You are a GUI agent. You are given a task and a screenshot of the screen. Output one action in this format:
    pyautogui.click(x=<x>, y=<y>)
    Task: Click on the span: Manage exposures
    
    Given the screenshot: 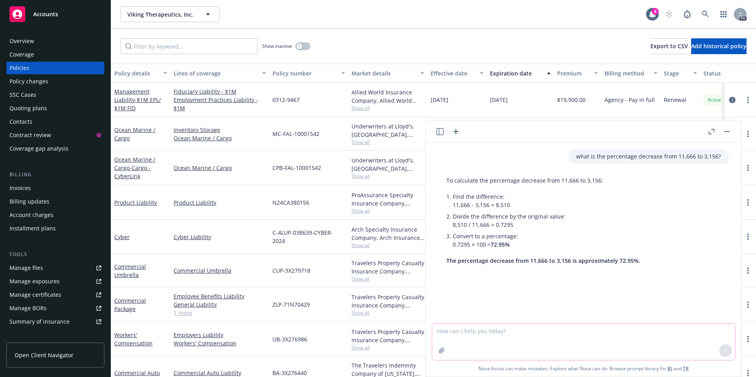 What is the action you would take?
    pyautogui.click(x=55, y=282)
    